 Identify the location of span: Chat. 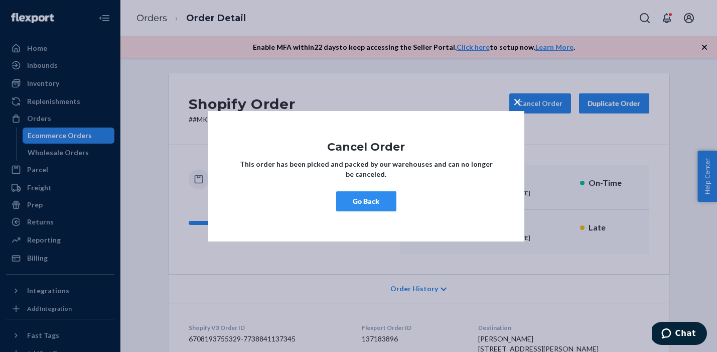
(34, 12).